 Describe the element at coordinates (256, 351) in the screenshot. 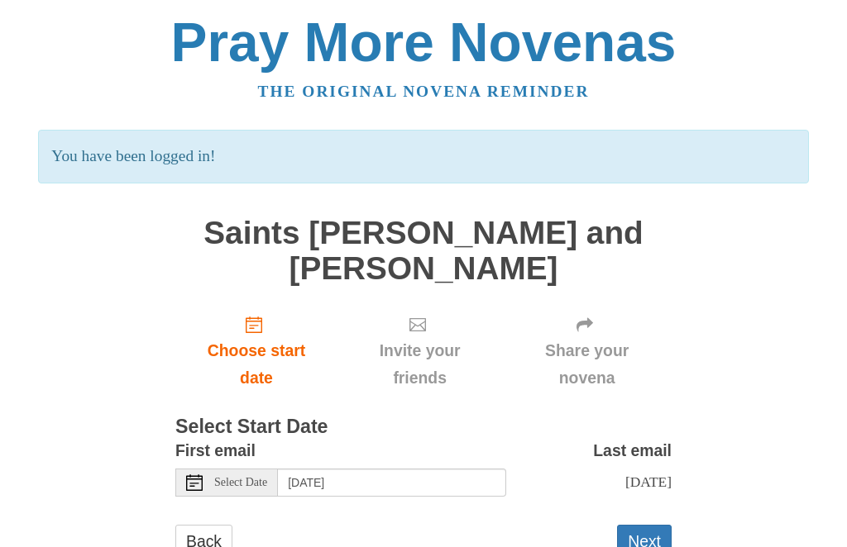

I see `a: Choose start date` at that location.